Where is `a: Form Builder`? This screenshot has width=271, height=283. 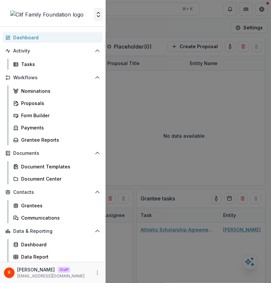 a: Form Builder is located at coordinates (57, 115).